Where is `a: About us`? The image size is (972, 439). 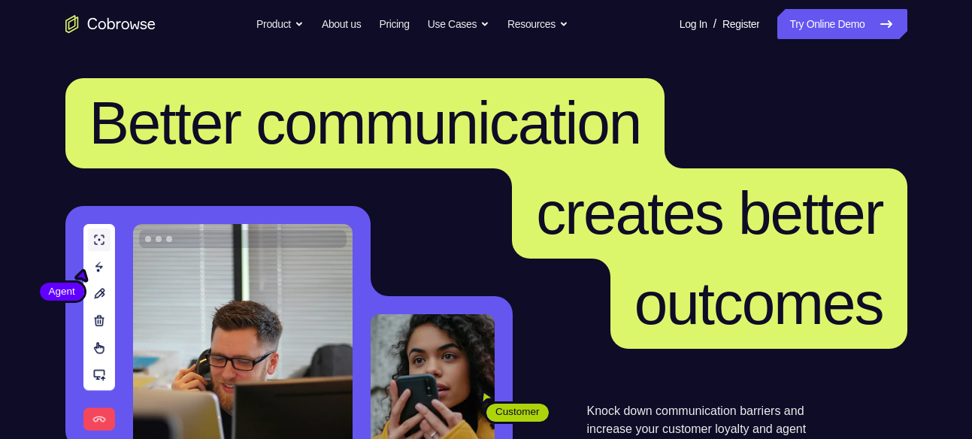
a: About us is located at coordinates (341, 24).